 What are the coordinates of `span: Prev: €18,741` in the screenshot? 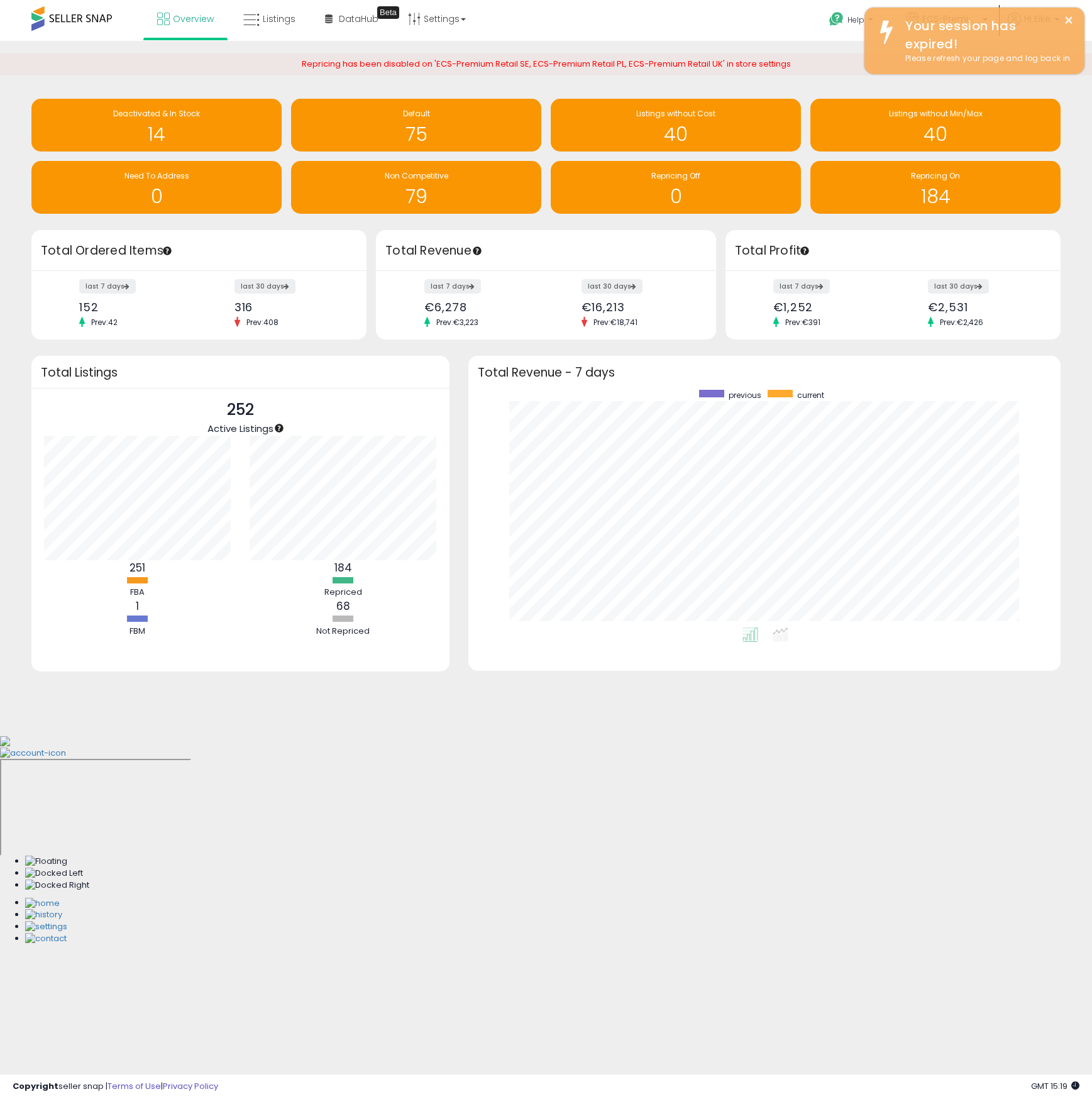 It's located at (615, 322).